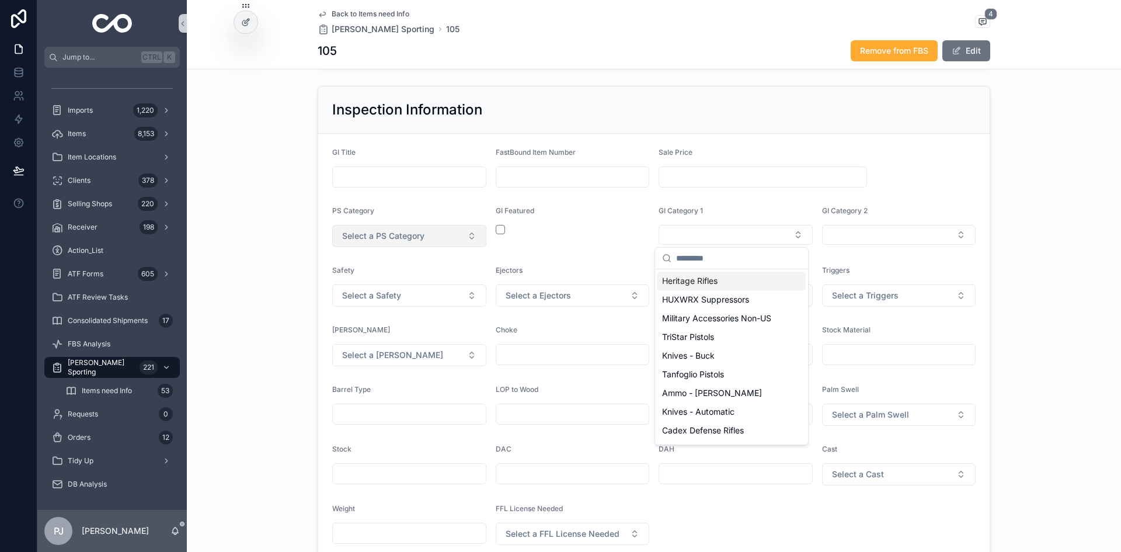 The image size is (1121, 552). I want to click on span: Selling Shops, so click(90, 204).